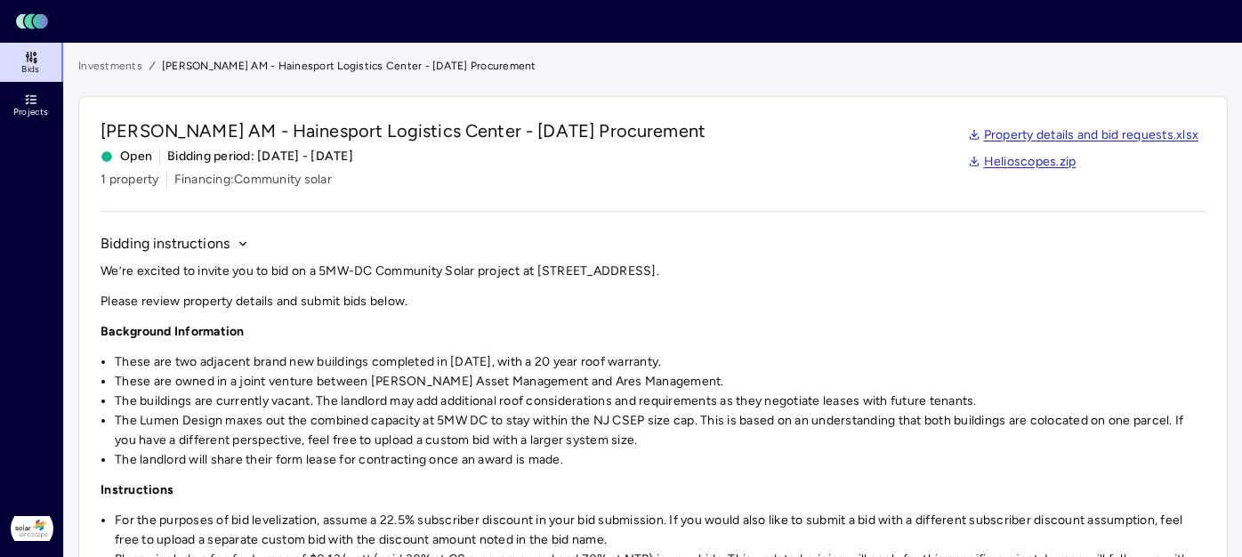  What do you see at coordinates (660, 401) in the screenshot?
I see `li: The buildings are currently vacant. The landlord may add additional roof considerations and requi...` at bounding box center [660, 401].